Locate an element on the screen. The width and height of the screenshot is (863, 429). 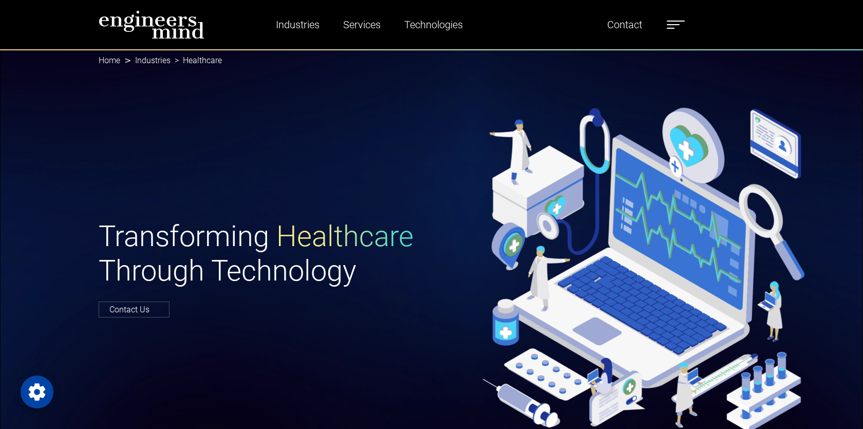
span: Healthcare is located at coordinates (345, 236).